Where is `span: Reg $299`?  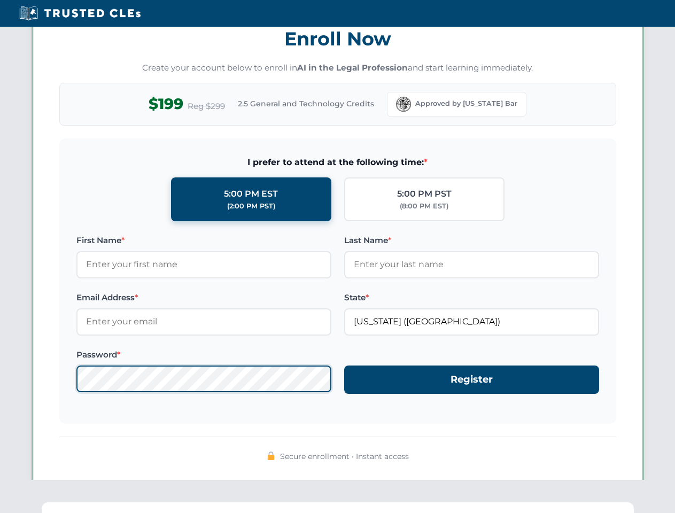
span: Reg $299 is located at coordinates (206, 106).